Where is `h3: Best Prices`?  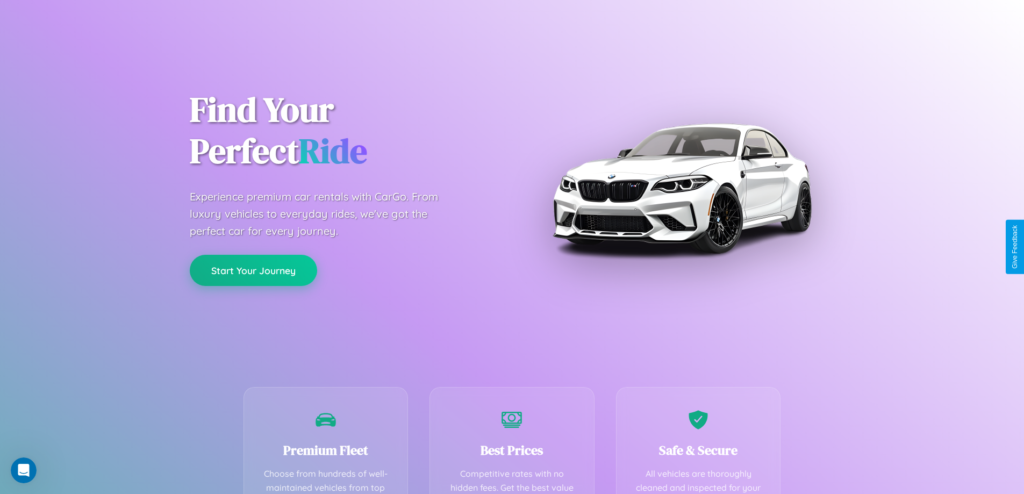 h3: Best Prices is located at coordinates (512, 450).